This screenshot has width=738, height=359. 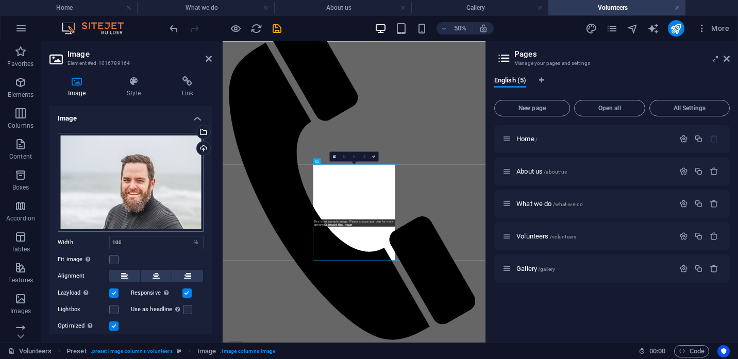 What do you see at coordinates (563, 237) in the screenshot?
I see `span: /volunteers` at bounding box center [563, 237].